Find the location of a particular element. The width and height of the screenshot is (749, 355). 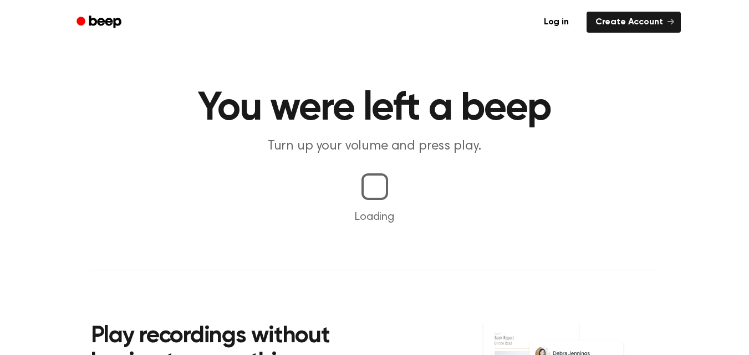

a: Beep is located at coordinates (100, 22).